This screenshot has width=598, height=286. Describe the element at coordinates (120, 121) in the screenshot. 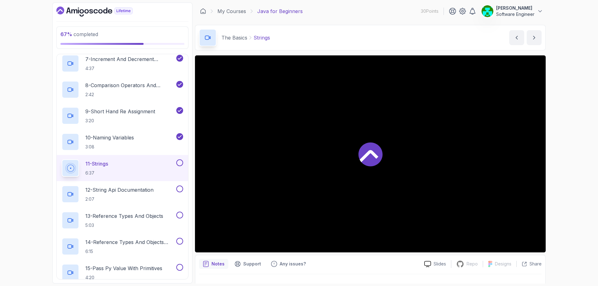

I see `p: 3:20` at that location.